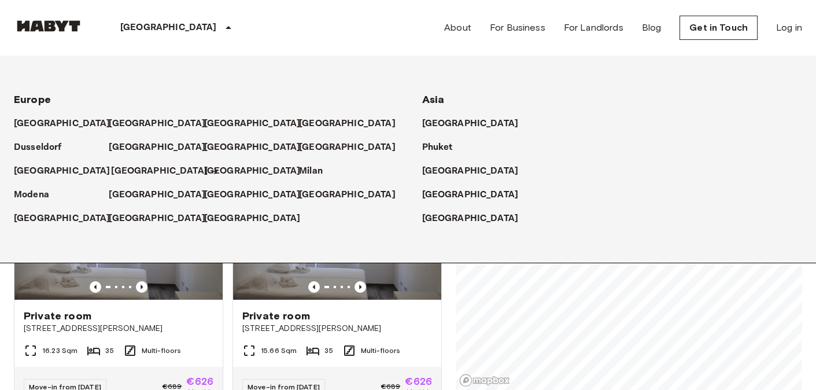 The width and height of the screenshot is (816, 390). Describe the element at coordinates (484, 380) in the screenshot. I see `a: Mapbox logo` at that location.